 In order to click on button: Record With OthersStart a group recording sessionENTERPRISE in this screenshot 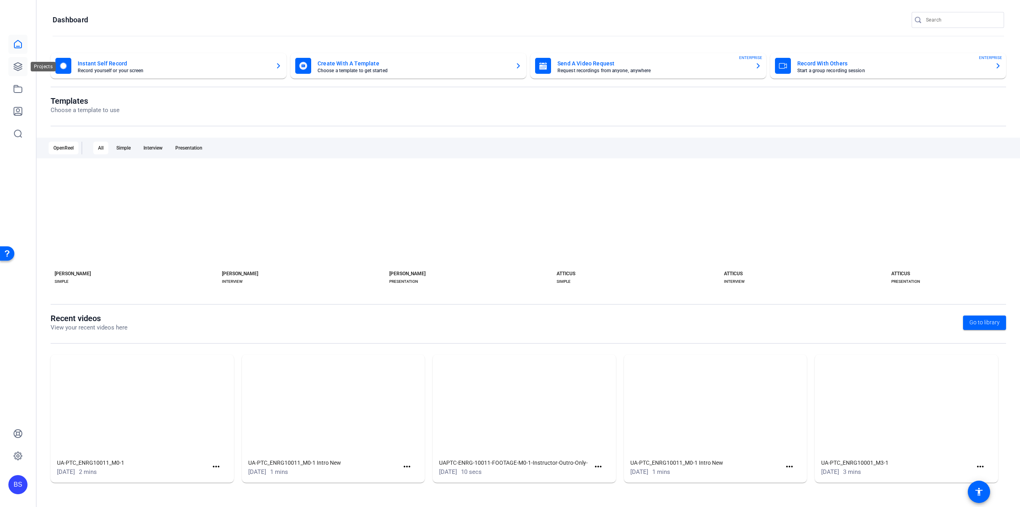, I will do `click(888, 66)`.